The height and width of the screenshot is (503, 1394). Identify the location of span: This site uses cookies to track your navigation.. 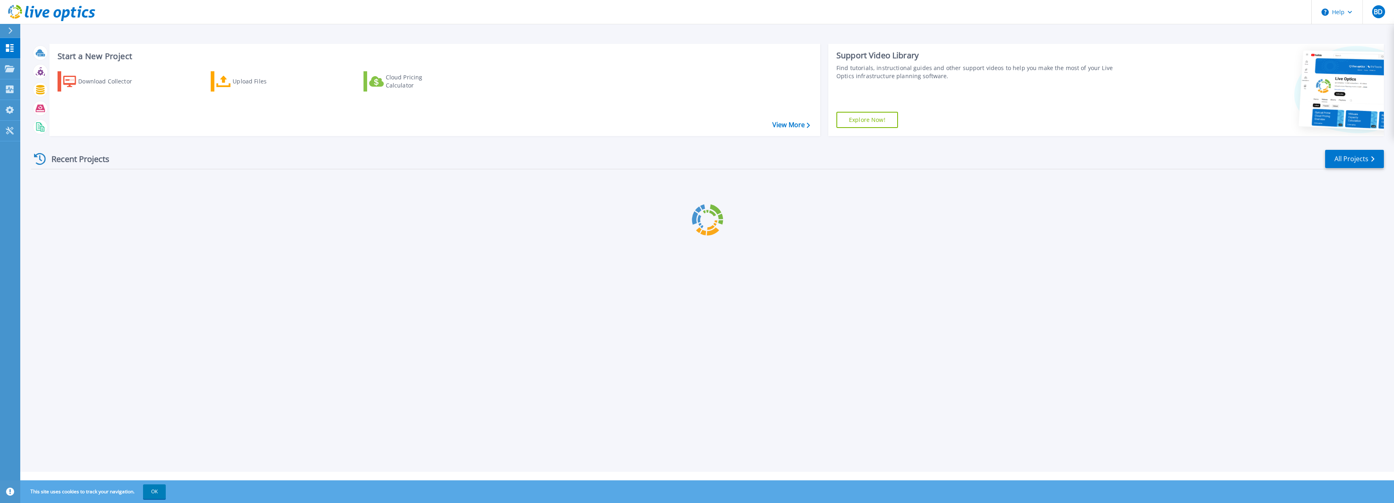
(94, 492).